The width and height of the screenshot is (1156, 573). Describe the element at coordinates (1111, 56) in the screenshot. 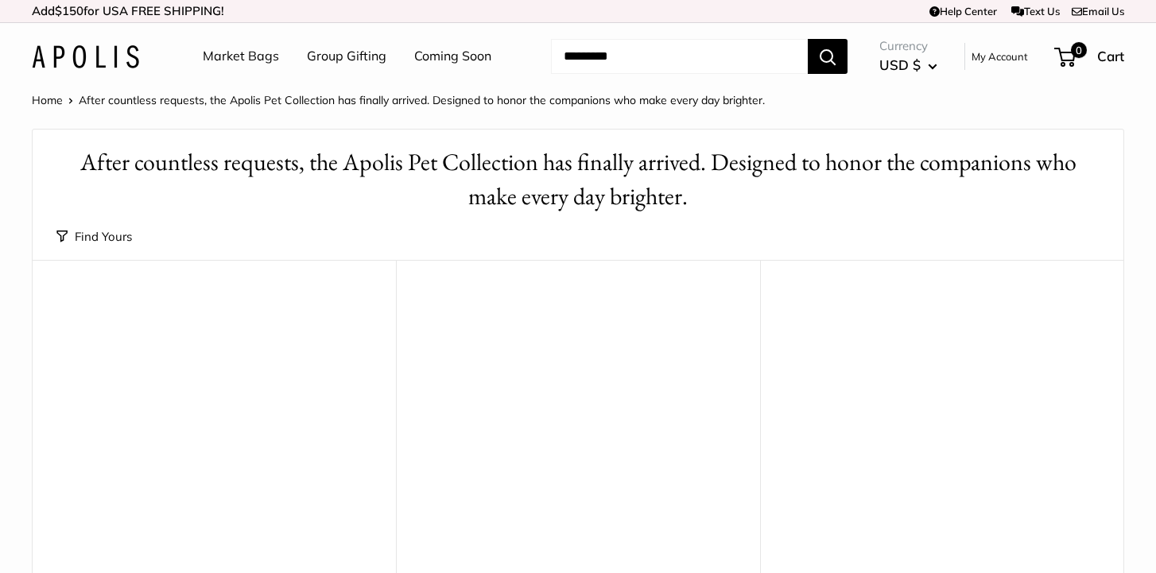

I see `span: Cart` at that location.